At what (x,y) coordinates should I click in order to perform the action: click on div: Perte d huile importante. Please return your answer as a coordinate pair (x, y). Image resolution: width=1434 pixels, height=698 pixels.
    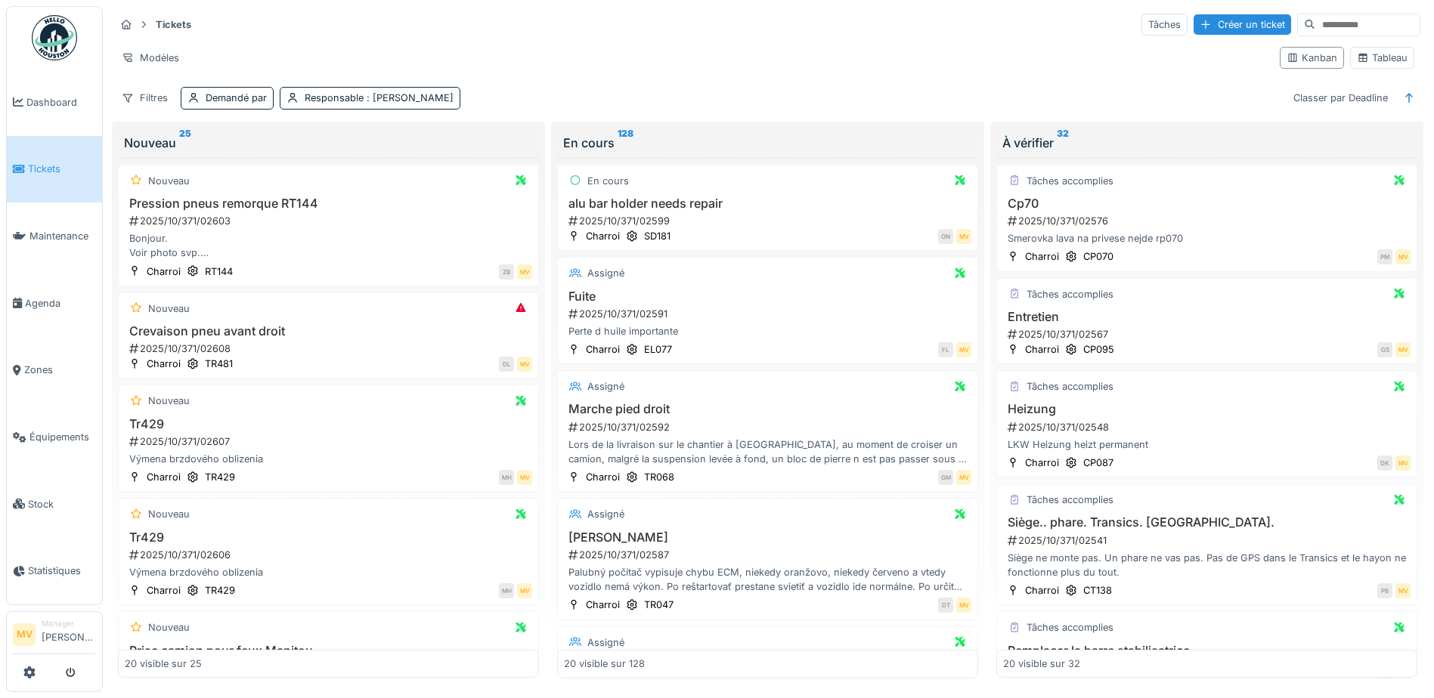
    Looking at the image, I should click on (767, 331).